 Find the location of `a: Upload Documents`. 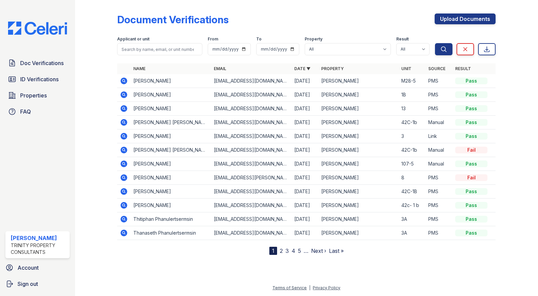

a: Upload Documents is located at coordinates (465, 19).